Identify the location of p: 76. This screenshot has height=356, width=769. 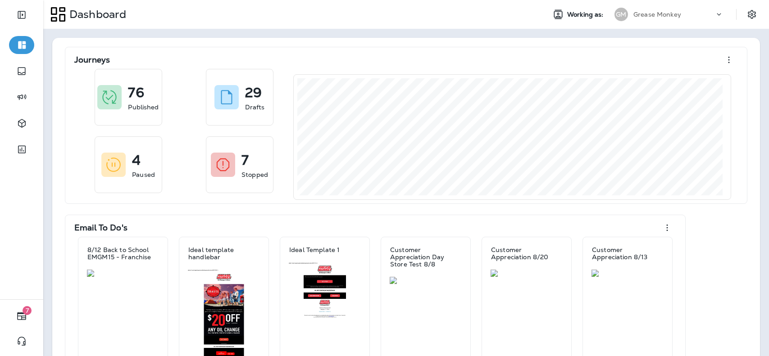
(136, 93).